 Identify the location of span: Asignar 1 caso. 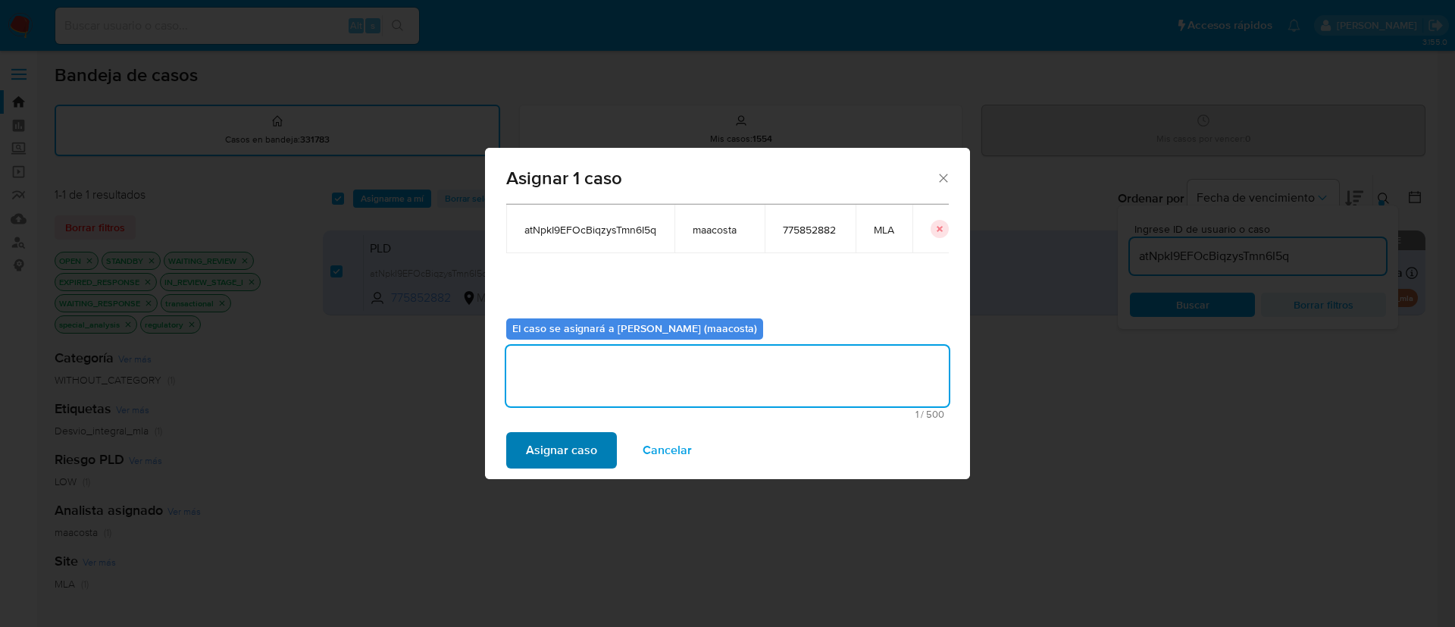
(721, 178).